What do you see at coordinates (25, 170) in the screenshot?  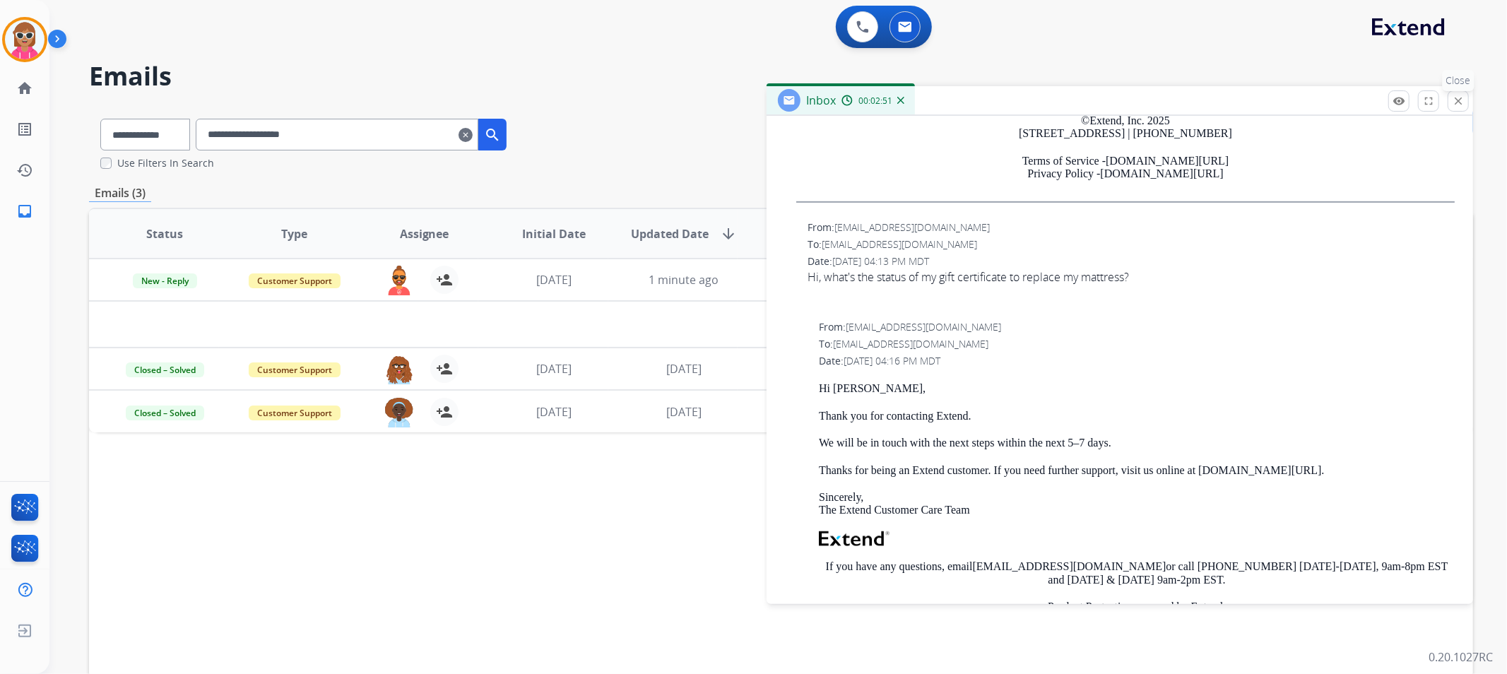 I see `mat-icon: history` at bounding box center [25, 170].